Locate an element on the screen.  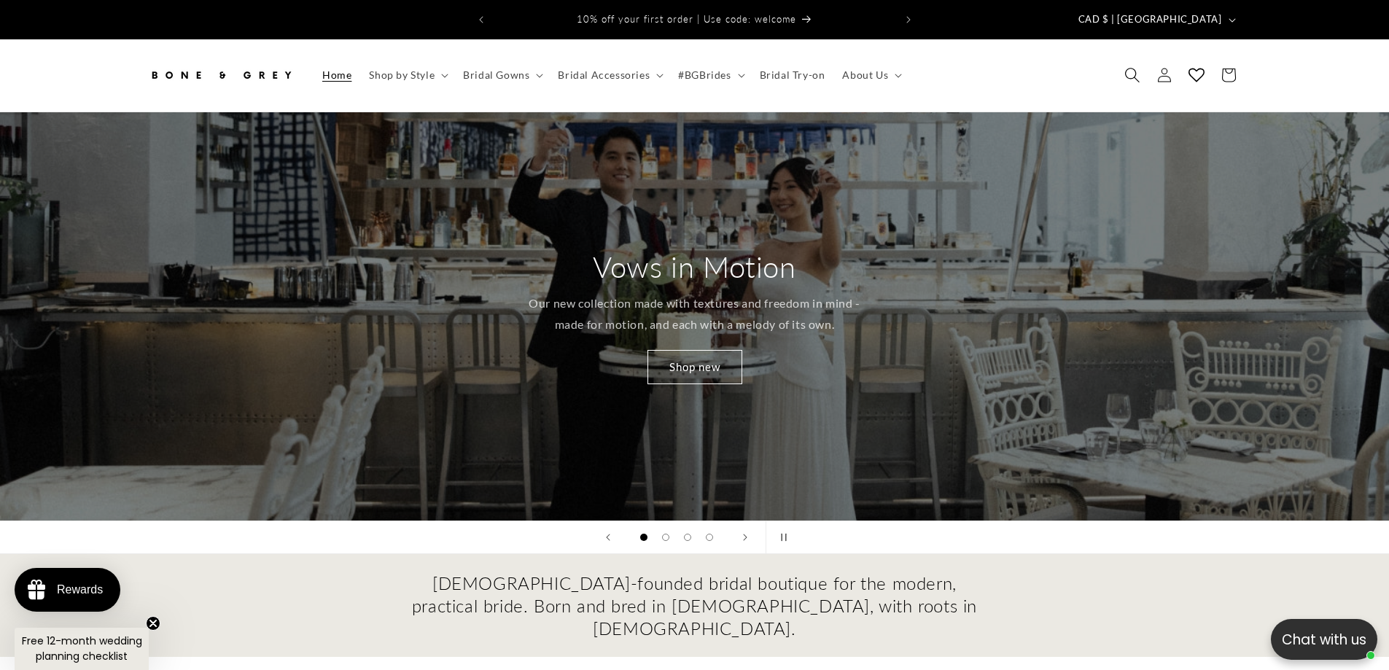
button: Load slide 1 of 4 is located at coordinates (644, 537).